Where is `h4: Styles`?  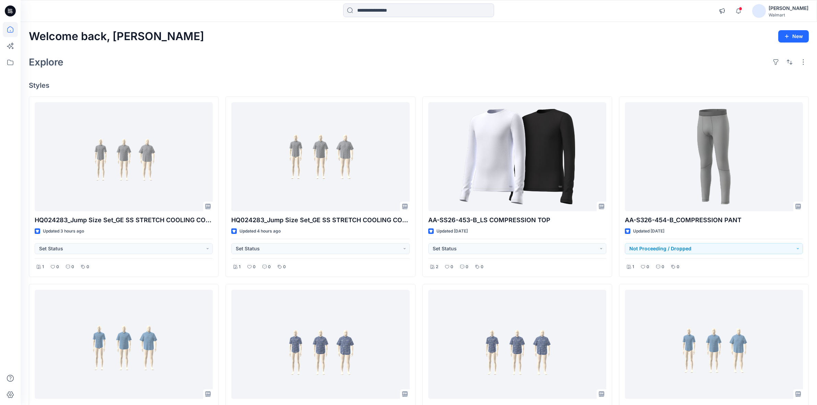
h4: Styles is located at coordinates (418, 85).